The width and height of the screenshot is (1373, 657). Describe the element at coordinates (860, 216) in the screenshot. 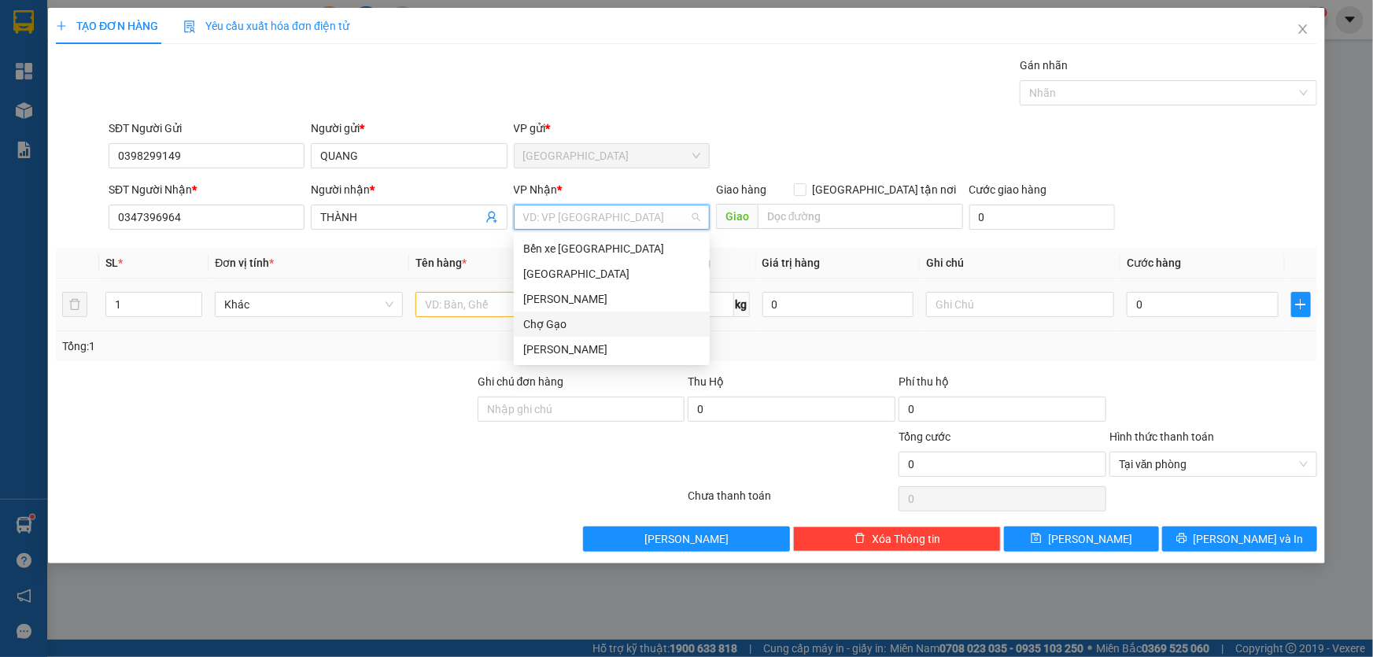

I see `input: Dọc đường` at that location.